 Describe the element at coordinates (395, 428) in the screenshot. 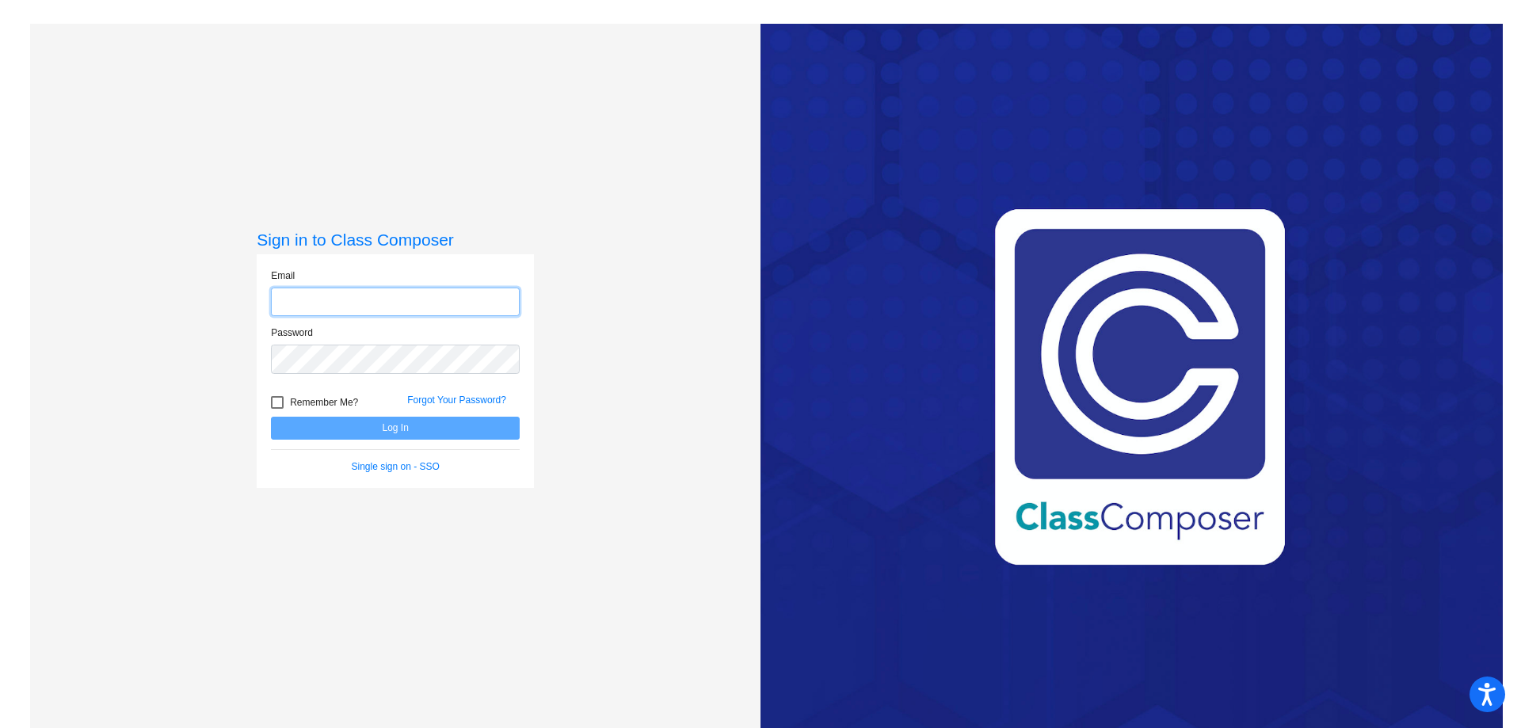

I see `button: Log In` at that location.